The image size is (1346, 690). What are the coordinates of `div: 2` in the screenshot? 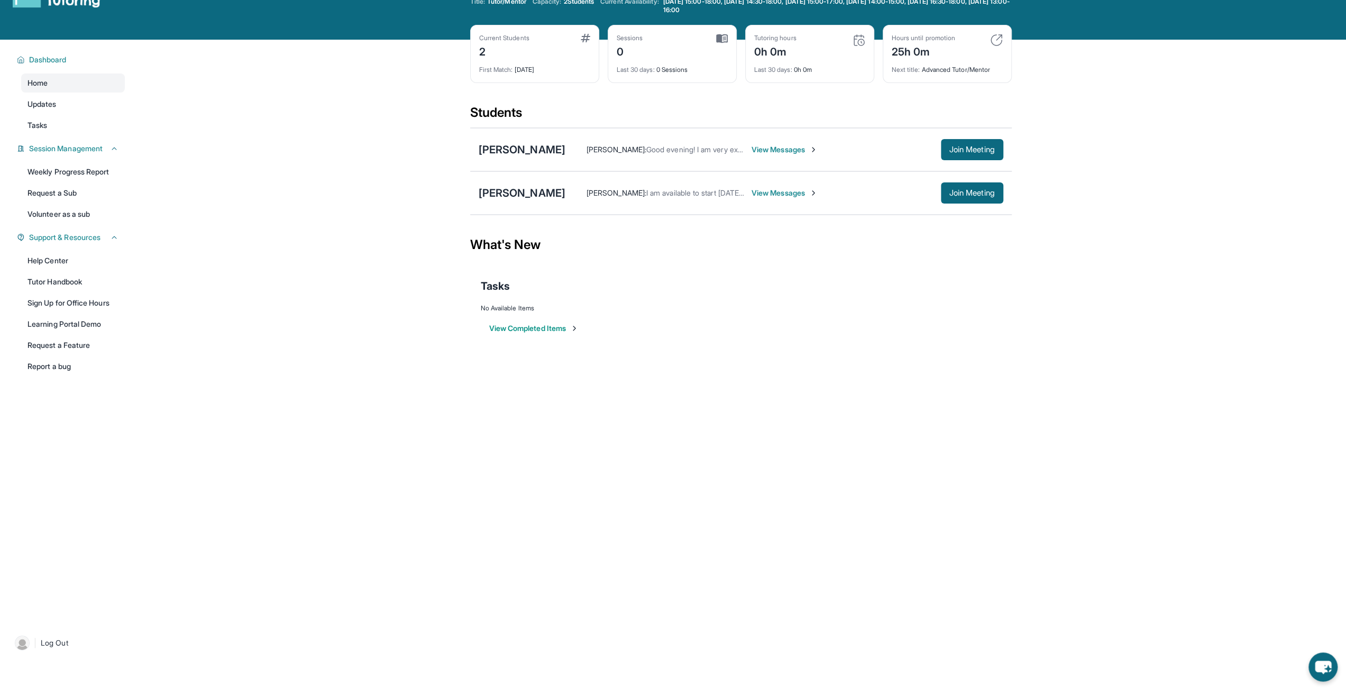 It's located at (504, 51).